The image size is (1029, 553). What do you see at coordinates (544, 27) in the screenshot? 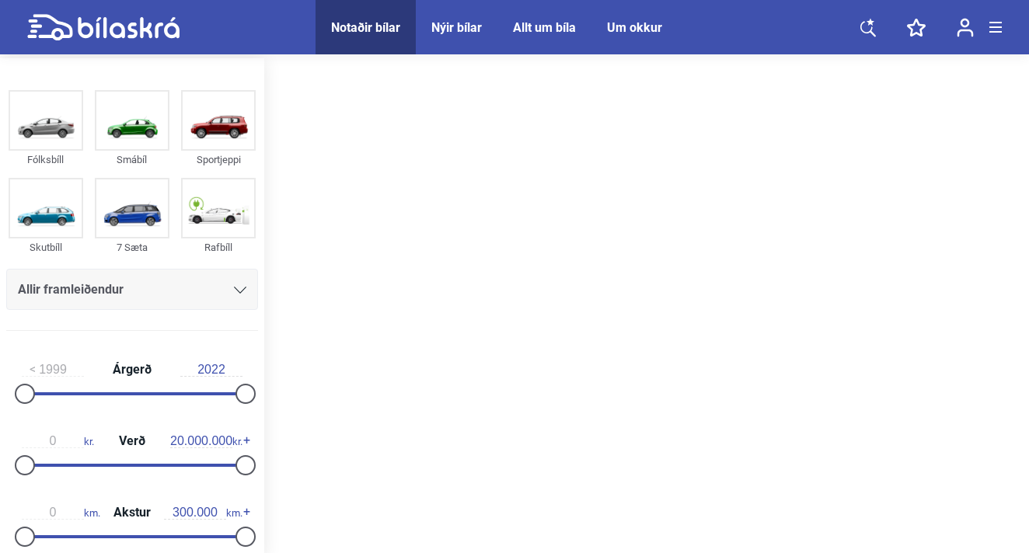
I see `div: Allt um bíla` at bounding box center [544, 27].